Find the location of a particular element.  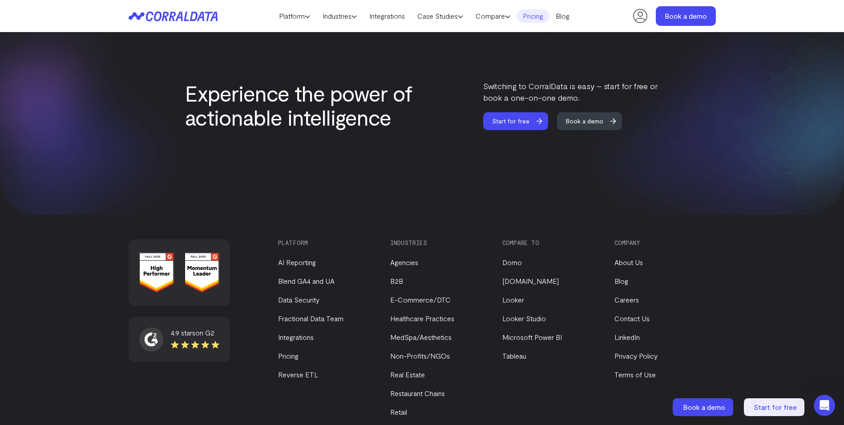

h3: Platform is located at coordinates (327, 243).